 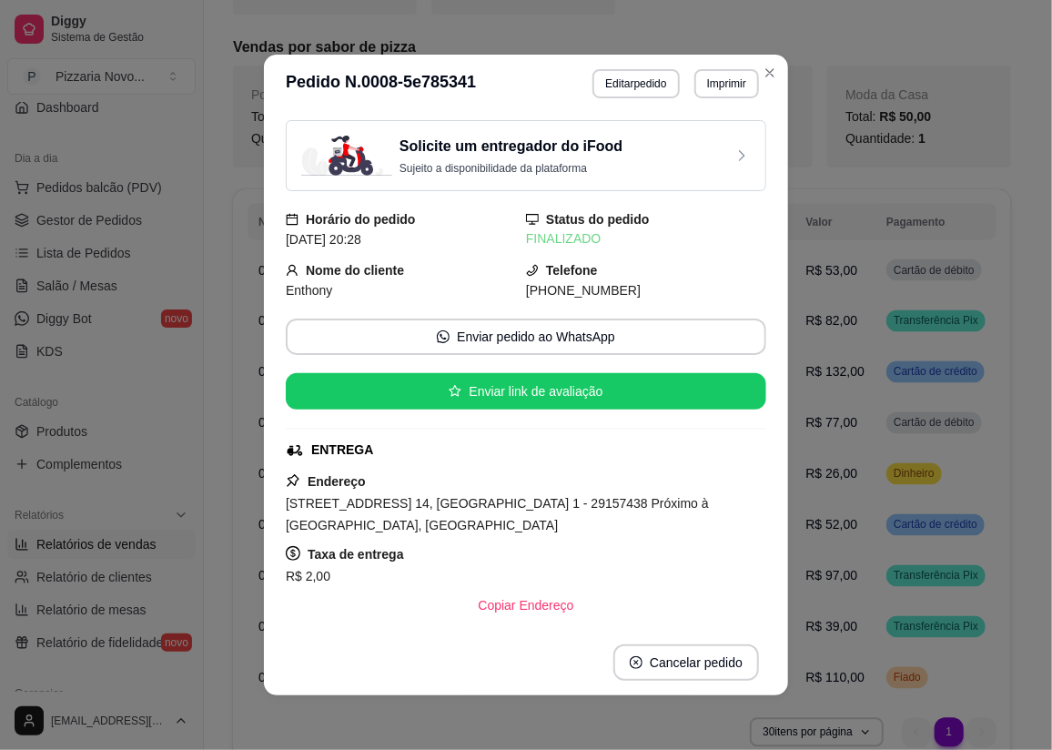 I want to click on span: close-circle, so click(x=636, y=663).